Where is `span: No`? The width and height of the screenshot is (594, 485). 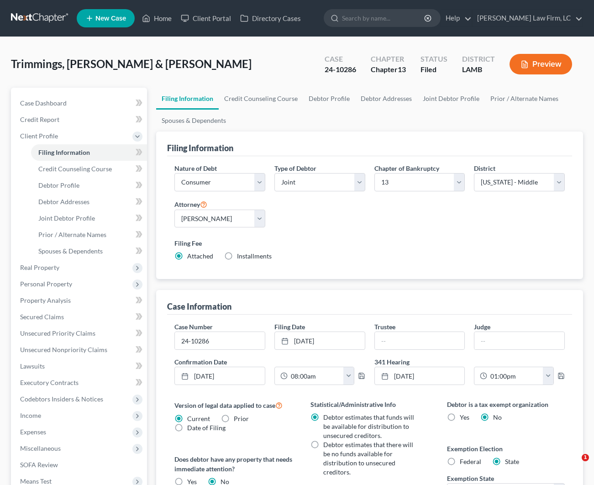
span: No is located at coordinates (497, 417).